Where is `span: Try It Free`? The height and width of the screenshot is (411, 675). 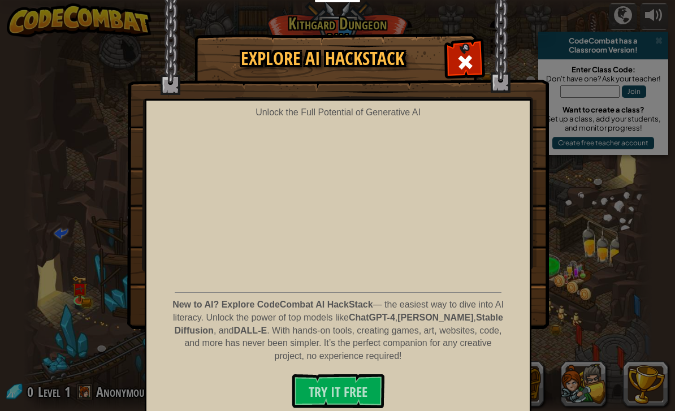 span: Try It Free is located at coordinates (338, 392).